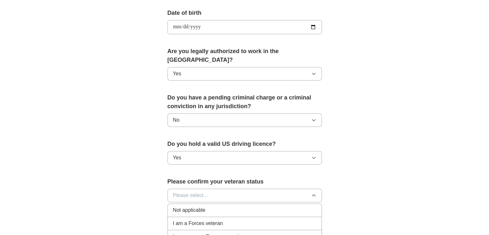  What do you see at coordinates (245, 181) in the screenshot?
I see `label: Please confirm your veteran status` at bounding box center [245, 181].